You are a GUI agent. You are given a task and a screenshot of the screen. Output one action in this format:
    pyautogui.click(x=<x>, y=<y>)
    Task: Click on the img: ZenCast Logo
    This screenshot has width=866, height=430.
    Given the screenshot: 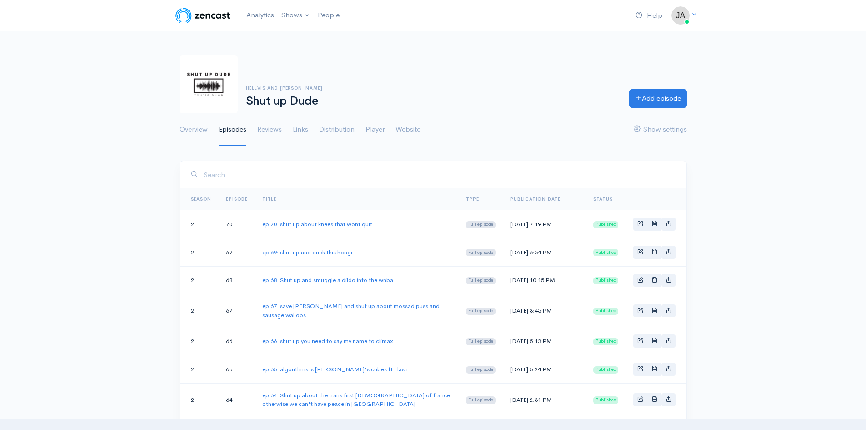 What is the action you would take?
    pyautogui.click(x=203, y=15)
    